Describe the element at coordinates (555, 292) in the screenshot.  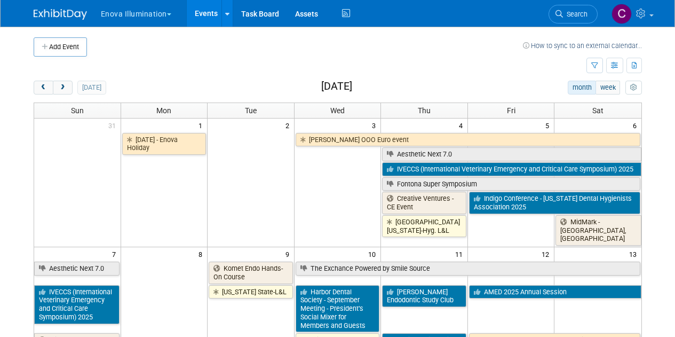
I see `a: AMED 2025 Annual Session` at that location.